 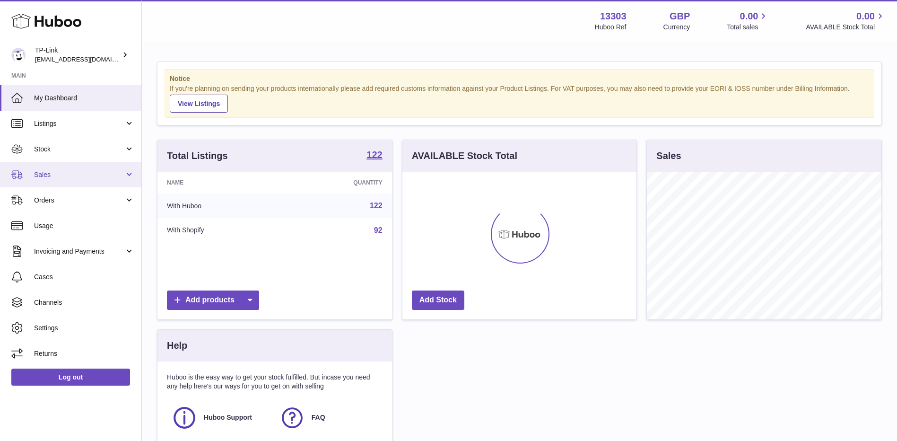 I want to click on a: Log out, so click(x=70, y=377).